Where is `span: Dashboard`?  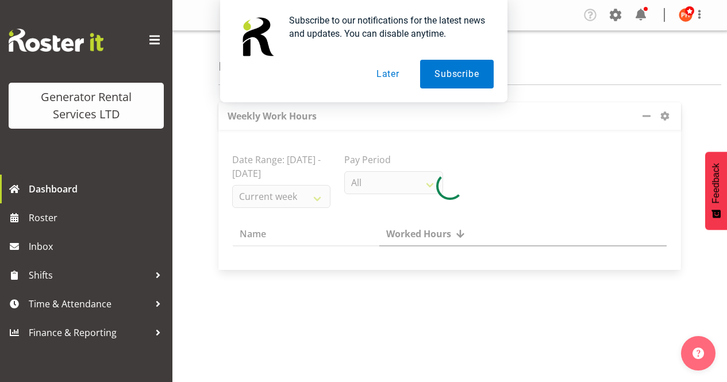 span: Dashboard is located at coordinates (98, 189).